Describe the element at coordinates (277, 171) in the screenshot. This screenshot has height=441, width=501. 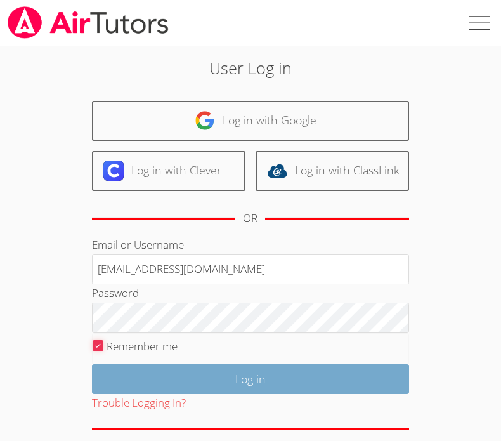
I see `img: classlink-logo-d6bb404cc1216ec64c9a2012d9dc4662098be43eaf13dc465df04b49fa7ab582.svg` at that location.